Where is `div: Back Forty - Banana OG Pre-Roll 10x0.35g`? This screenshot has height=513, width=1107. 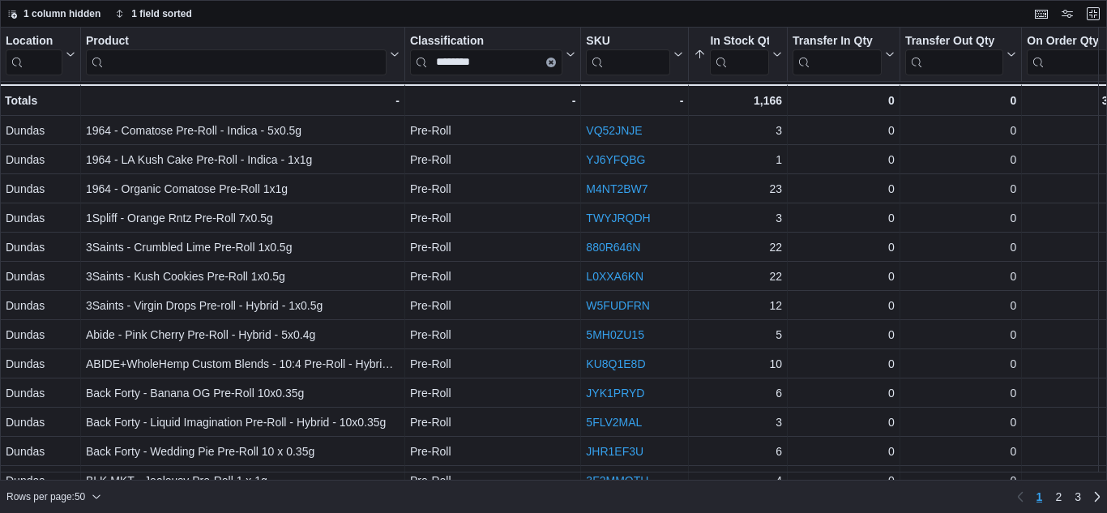
div: Back Forty - Banana OG Pre-Roll 10x0.35g is located at coordinates (242, 393).